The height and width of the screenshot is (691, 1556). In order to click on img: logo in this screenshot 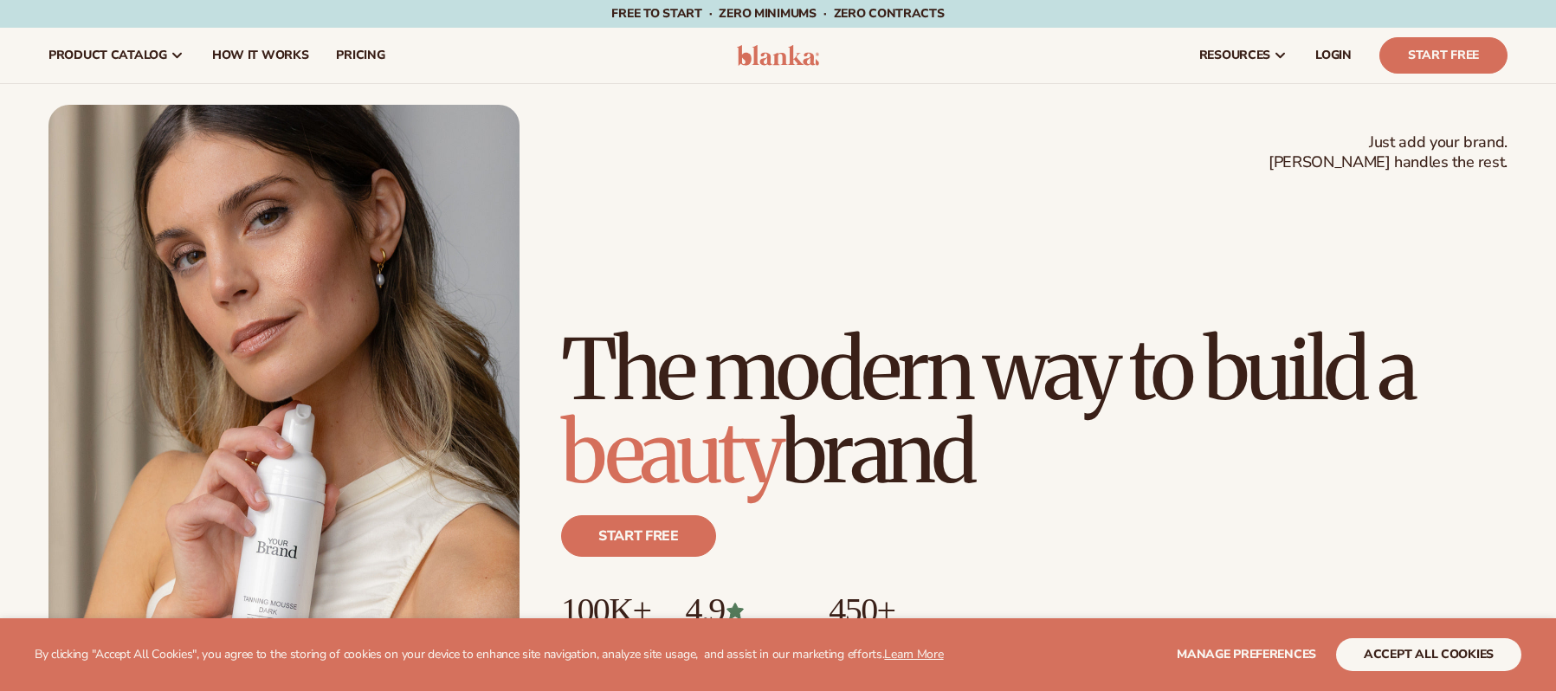, I will do `click(778, 55)`.